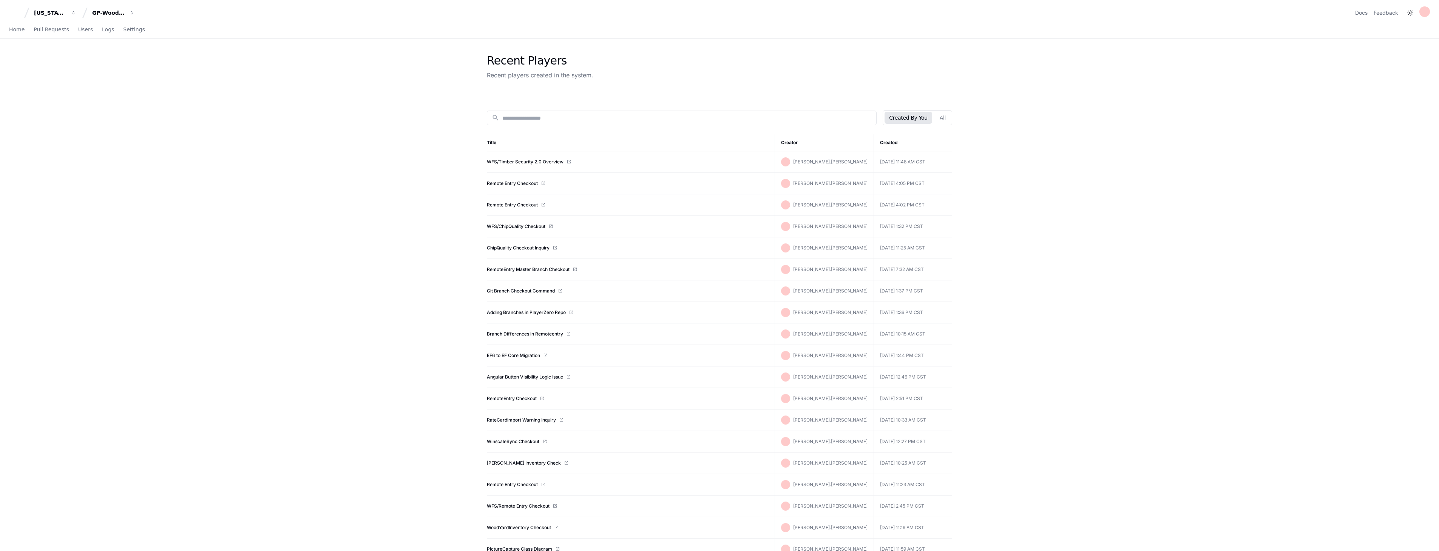 The width and height of the screenshot is (1439, 551). What do you see at coordinates (521, 420) in the screenshot?
I see `a: RateCardimport Warning Inquiry` at bounding box center [521, 420].